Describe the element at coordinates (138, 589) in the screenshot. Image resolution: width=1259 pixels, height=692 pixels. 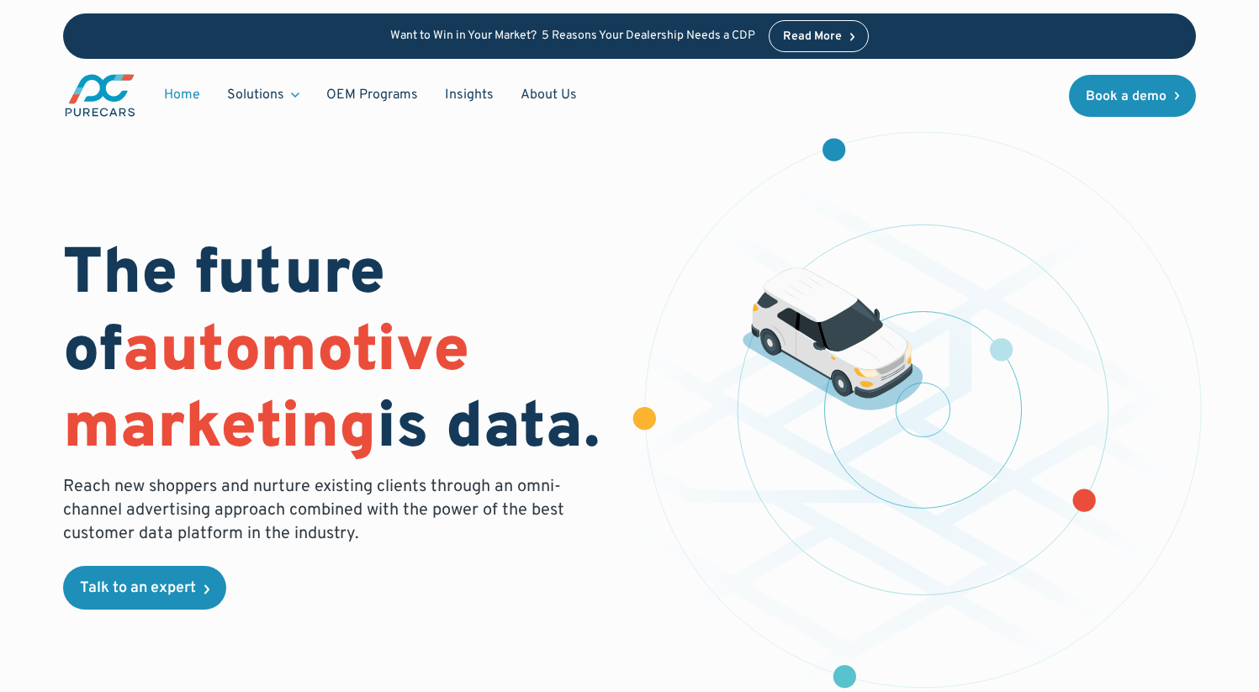
I see `div: Talk to an expert` at that location.